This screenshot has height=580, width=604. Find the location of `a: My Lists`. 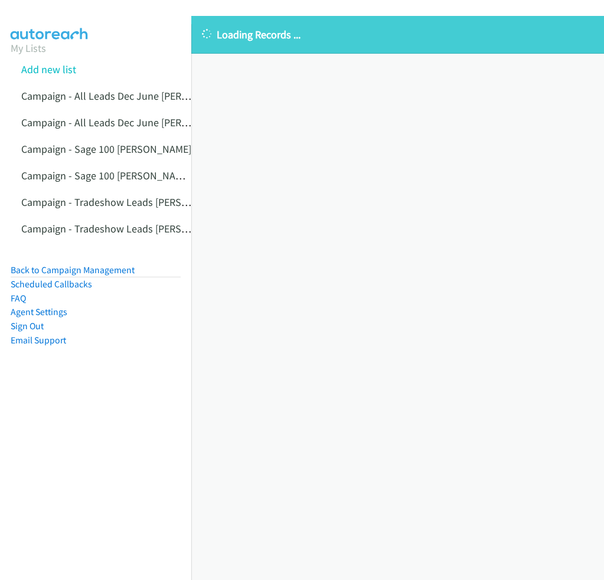

a: My Lists is located at coordinates (28, 48).